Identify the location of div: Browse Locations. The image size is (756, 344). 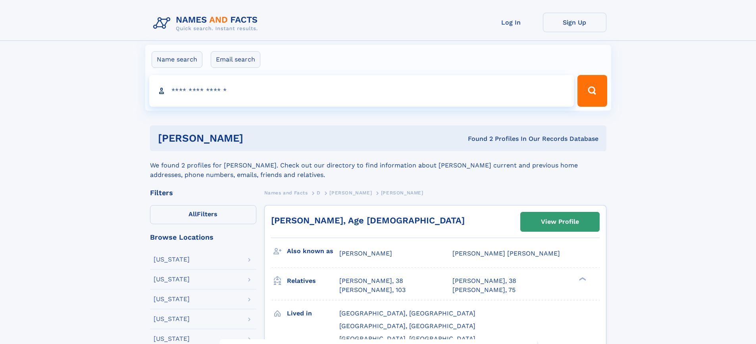
(203, 237).